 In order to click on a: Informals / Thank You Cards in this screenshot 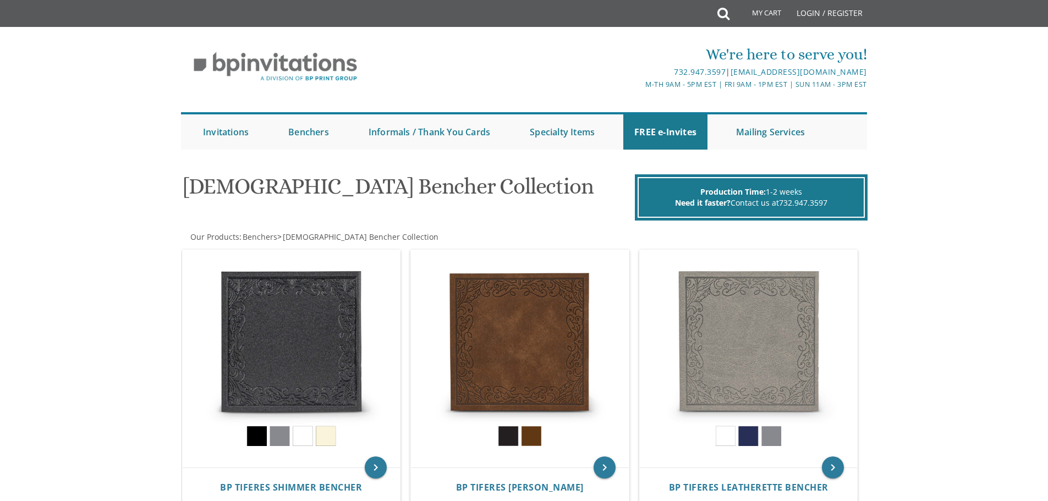, I will do `click(429, 132)`.